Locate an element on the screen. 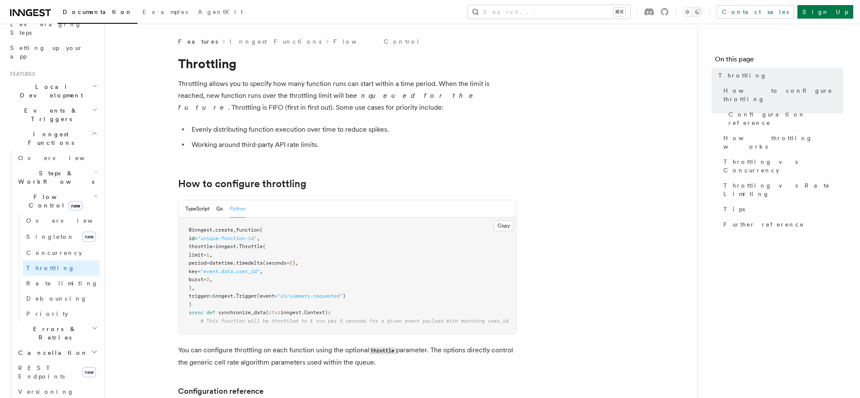 The width and height of the screenshot is (860, 398). span: create_function is located at coordinates (237, 230).